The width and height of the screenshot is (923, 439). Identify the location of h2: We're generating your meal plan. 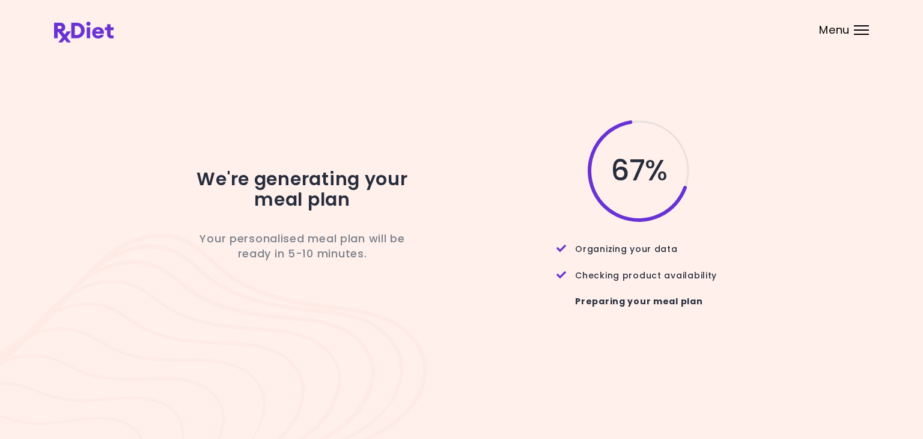
(302, 189).